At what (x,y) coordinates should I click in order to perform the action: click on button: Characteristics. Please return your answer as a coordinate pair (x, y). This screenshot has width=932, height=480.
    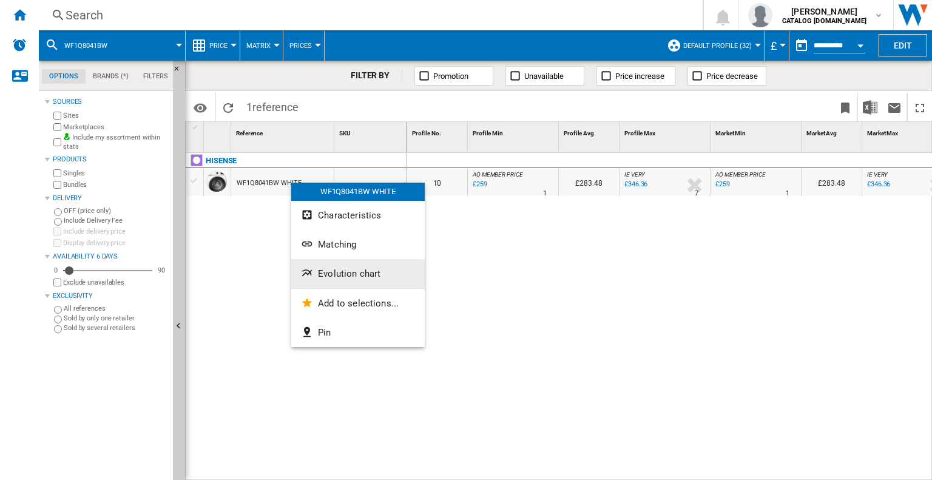
    Looking at the image, I should click on (358, 215).